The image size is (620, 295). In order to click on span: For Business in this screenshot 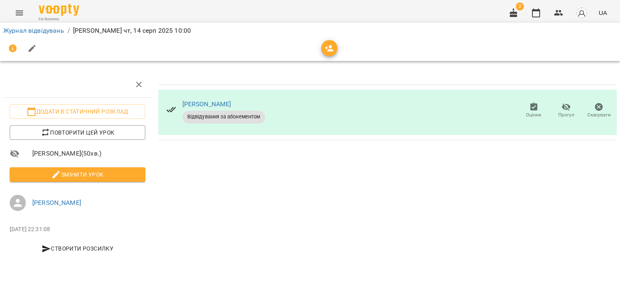, I will do `click(59, 19)`.